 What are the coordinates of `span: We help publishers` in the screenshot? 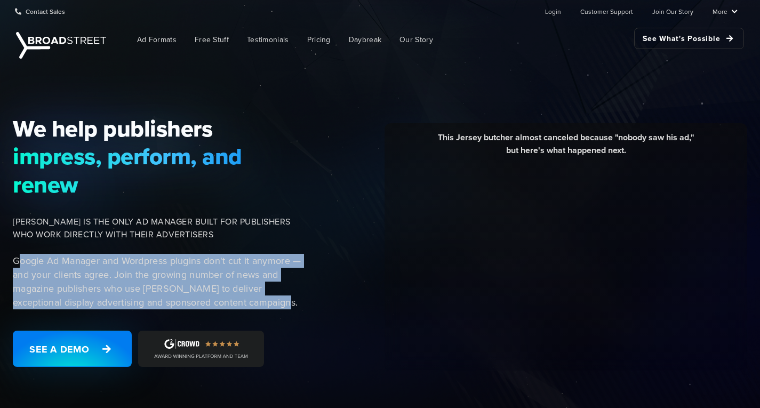 It's located at (159, 129).